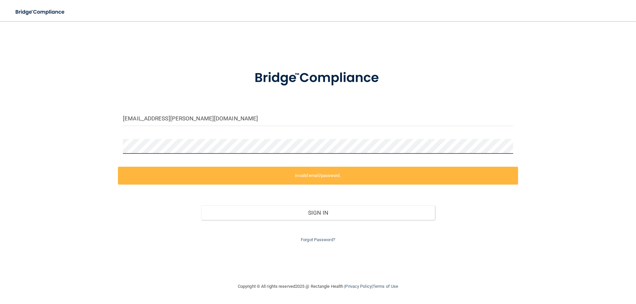 The image size is (636, 304). Describe the element at coordinates (318, 287) in the screenshot. I see `div: Copyright © All rights reserved 2025 @ Rectangle Health | |` at that location.